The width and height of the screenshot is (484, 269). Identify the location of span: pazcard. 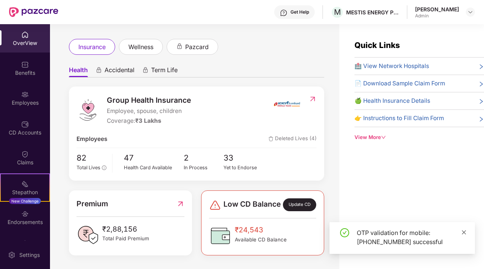
(197, 47).